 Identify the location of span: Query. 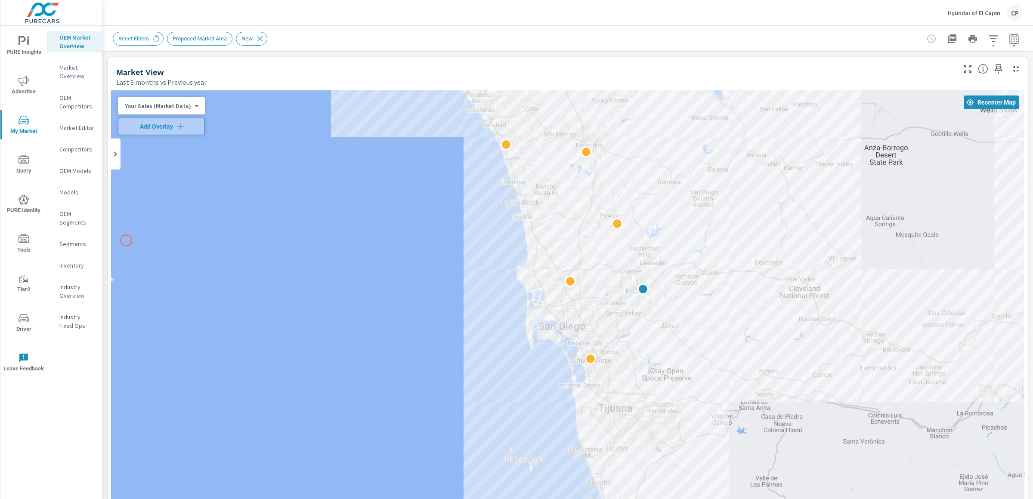
(24, 165).